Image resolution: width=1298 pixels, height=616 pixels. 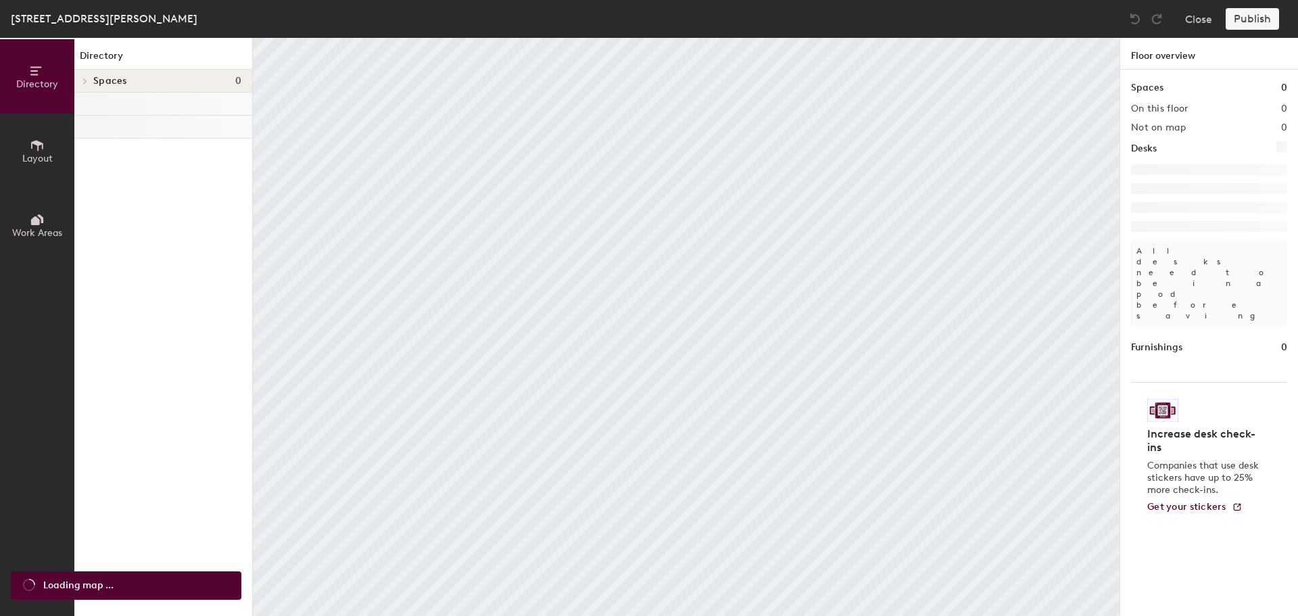 What do you see at coordinates (37, 84) in the screenshot?
I see `span: Directory` at bounding box center [37, 84].